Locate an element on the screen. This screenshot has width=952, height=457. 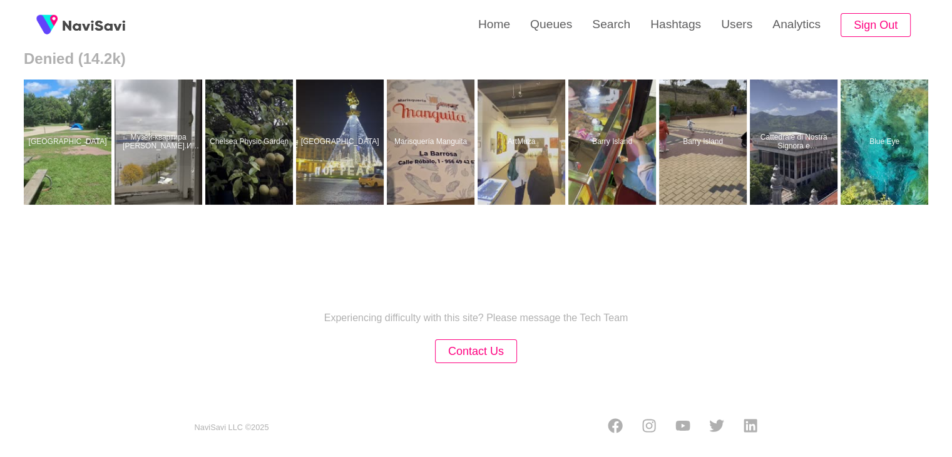
a: ArtMuzaArtMuza is located at coordinates (523, 142).